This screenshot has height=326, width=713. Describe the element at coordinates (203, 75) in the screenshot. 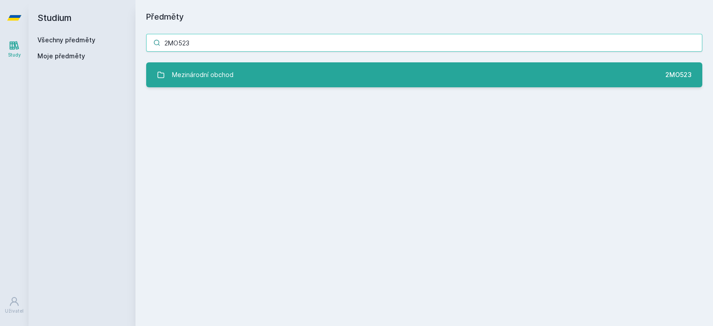

I see `div: Mezinárodní obchod` at that location.